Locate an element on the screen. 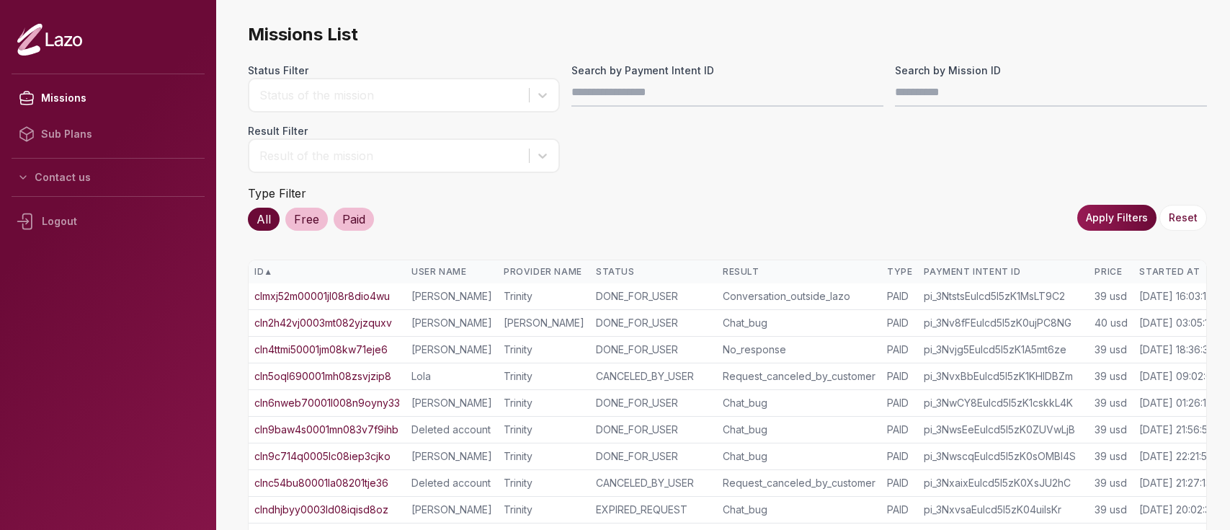 This screenshot has width=1230, height=530. a: cln9c714q0005lc08iep3cjko is located at coordinates (322, 456).